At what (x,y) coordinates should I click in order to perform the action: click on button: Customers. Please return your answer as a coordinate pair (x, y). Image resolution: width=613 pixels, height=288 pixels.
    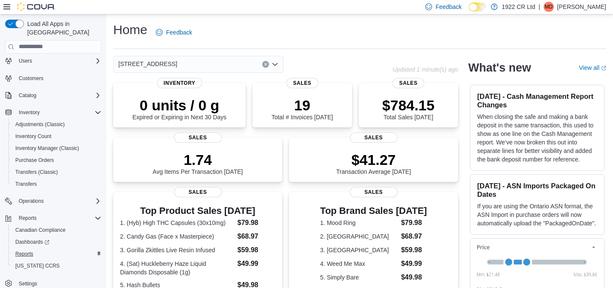
    Looking at the image, I should click on (53, 78).